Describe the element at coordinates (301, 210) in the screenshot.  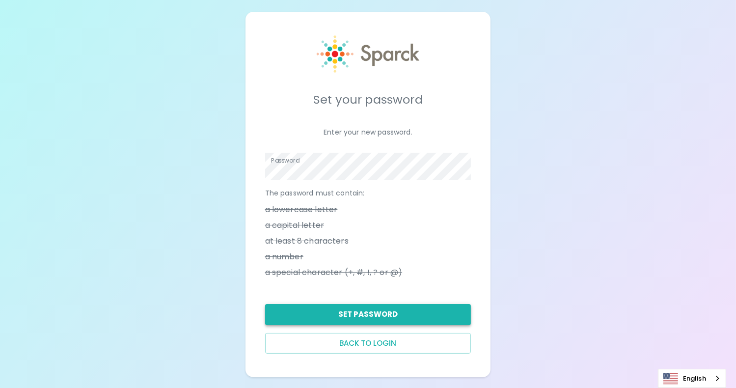
I see `span: a lowercase letter` at that location.